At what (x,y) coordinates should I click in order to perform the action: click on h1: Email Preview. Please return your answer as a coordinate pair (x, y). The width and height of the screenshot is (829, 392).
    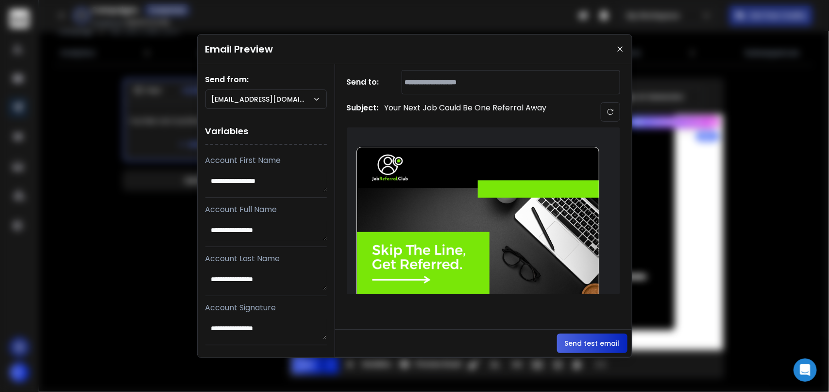
    Looking at the image, I should click on (240, 49).